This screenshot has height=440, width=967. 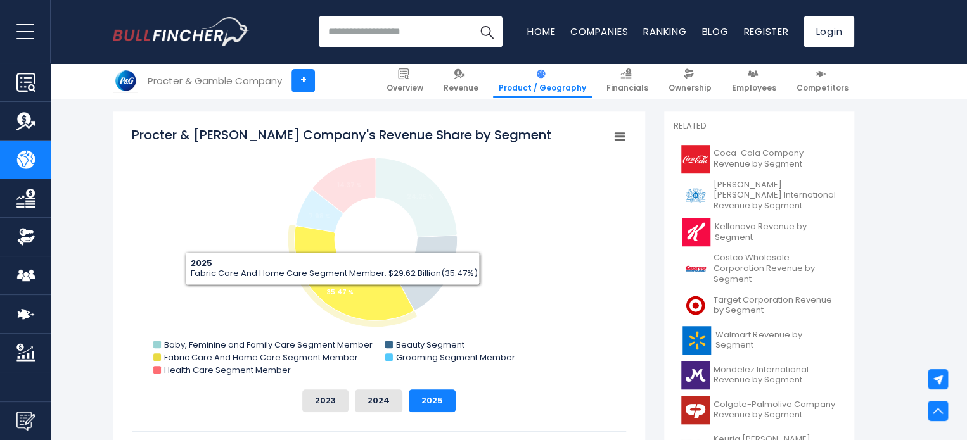 I want to click on svg: Procter & Gamble Company's Revenue Share by Segment, so click(x=379, y=253).